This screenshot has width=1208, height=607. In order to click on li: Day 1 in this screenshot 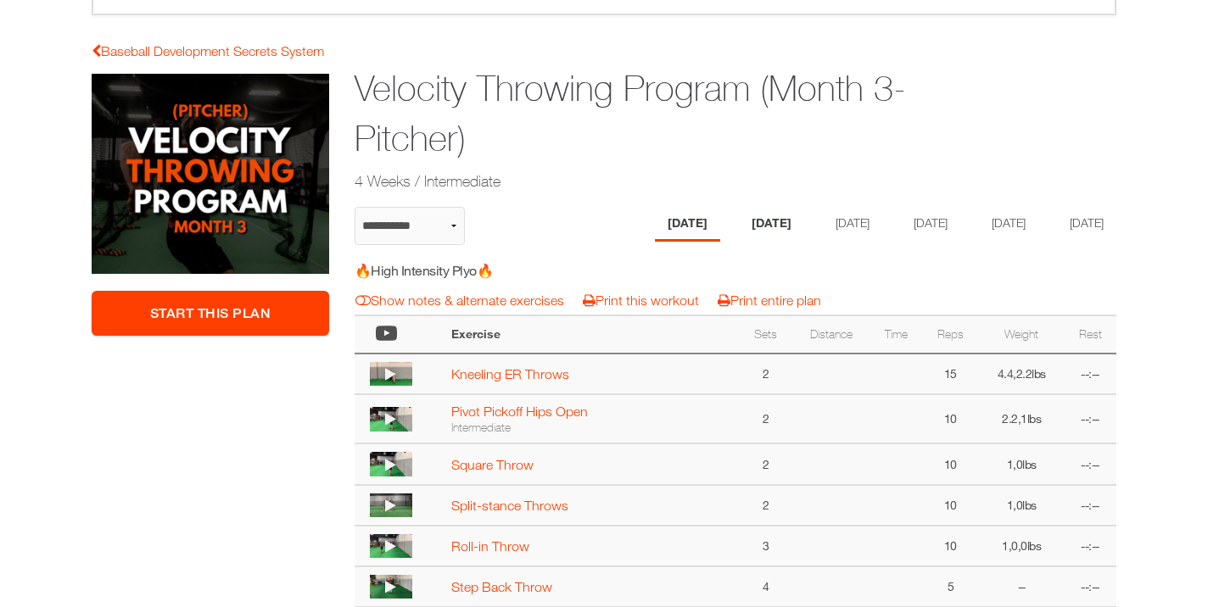, I will do `click(687, 224)`.